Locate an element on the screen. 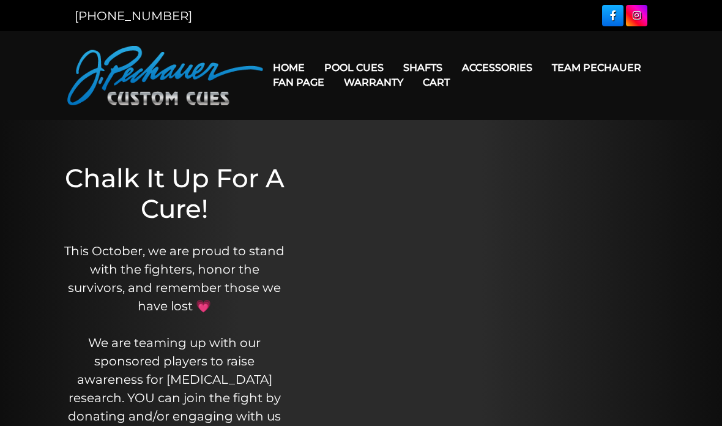 The image size is (722, 426). h1: Chalk It Up For A Cure! is located at coordinates (174, 193).